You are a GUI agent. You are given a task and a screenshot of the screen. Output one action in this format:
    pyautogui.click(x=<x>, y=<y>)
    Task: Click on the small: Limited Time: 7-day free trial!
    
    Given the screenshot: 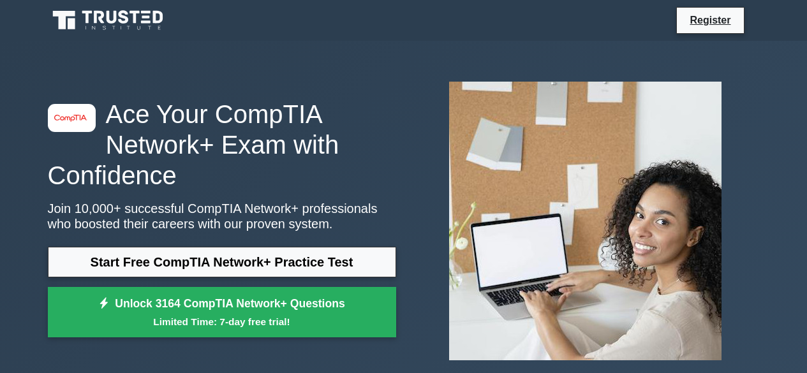 What is the action you would take?
    pyautogui.click(x=222, y=321)
    